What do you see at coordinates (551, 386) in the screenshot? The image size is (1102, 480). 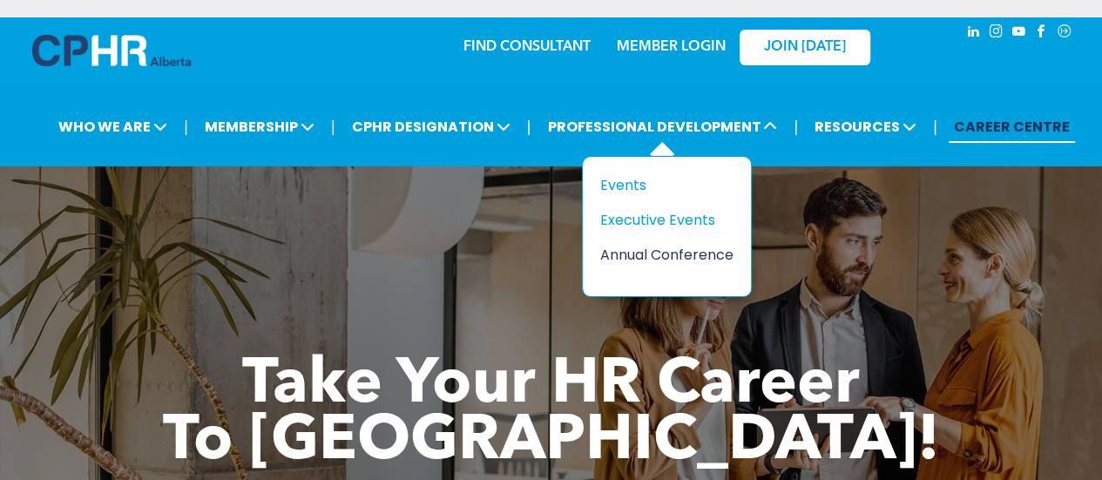 I see `span: Take Your HR Career` at bounding box center [551, 386].